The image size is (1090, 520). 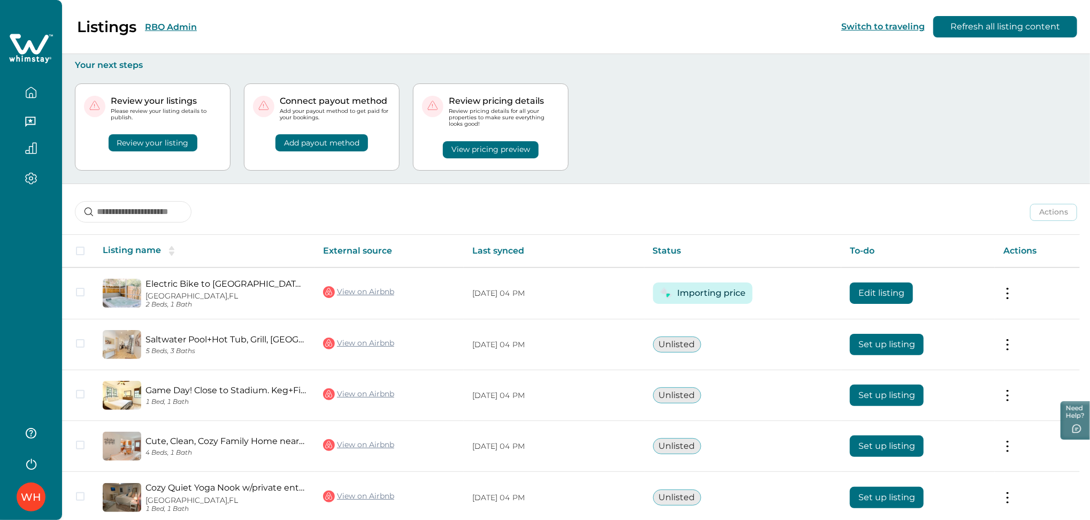 What do you see at coordinates (122, 345) in the screenshot?
I see `img: propertyImage_Saltwater Pool+Hot Tub, Grill, Walk Downtown` at bounding box center [122, 345].